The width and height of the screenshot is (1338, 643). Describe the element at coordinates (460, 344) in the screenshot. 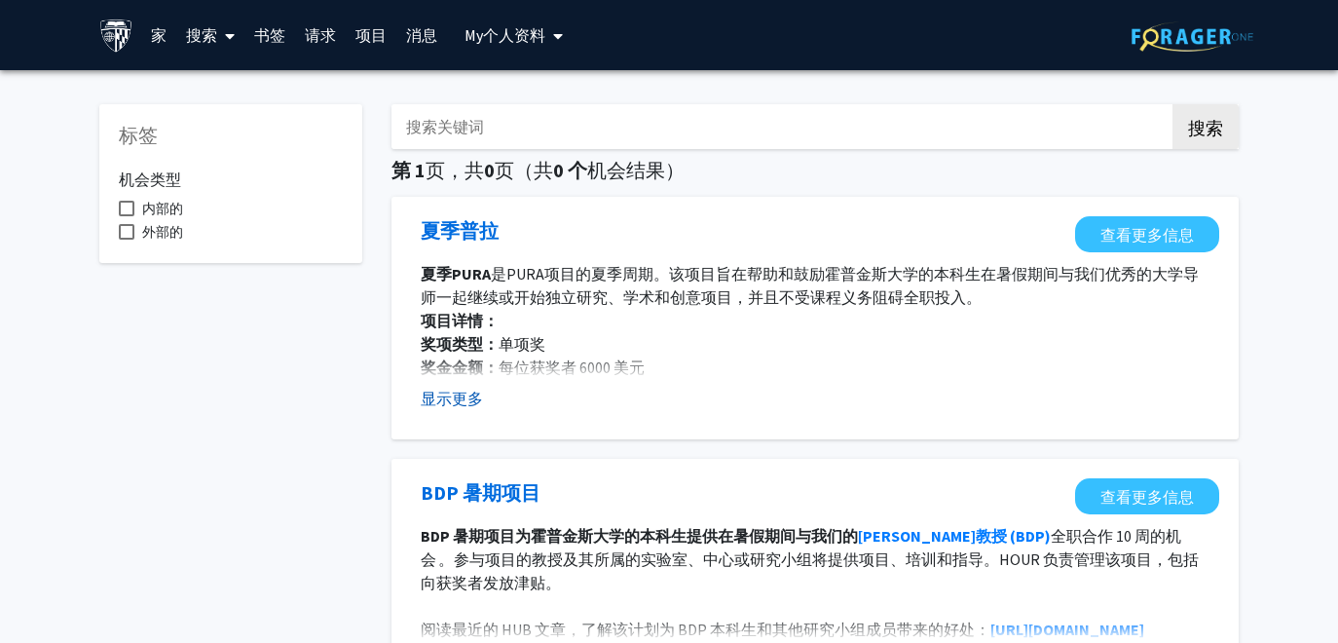

I see `font: 奖项类型：` at that location.